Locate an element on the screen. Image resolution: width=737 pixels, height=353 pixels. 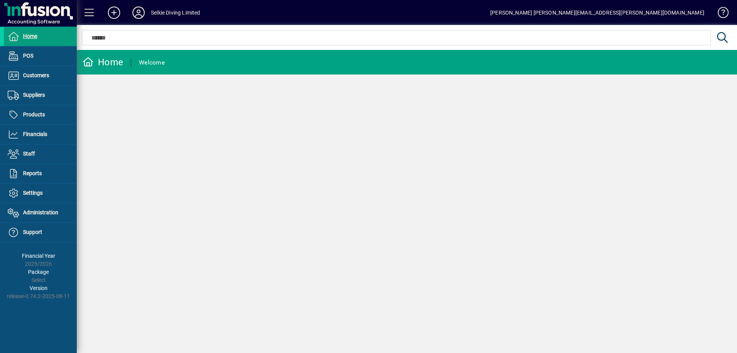
a: Staff is located at coordinates (40, 154).